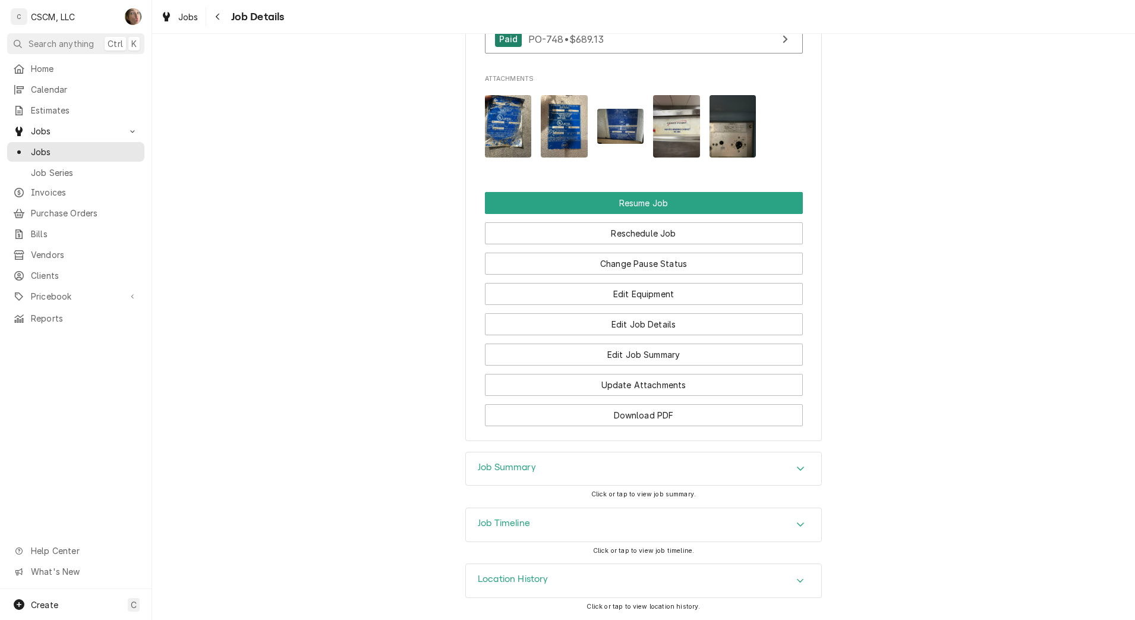 This screenshot has width=1135, height=620. What do you see at coordinates (504, 523) in the screenshot?
I see `h3: Job Timeline` at bounding box center [504, 523].